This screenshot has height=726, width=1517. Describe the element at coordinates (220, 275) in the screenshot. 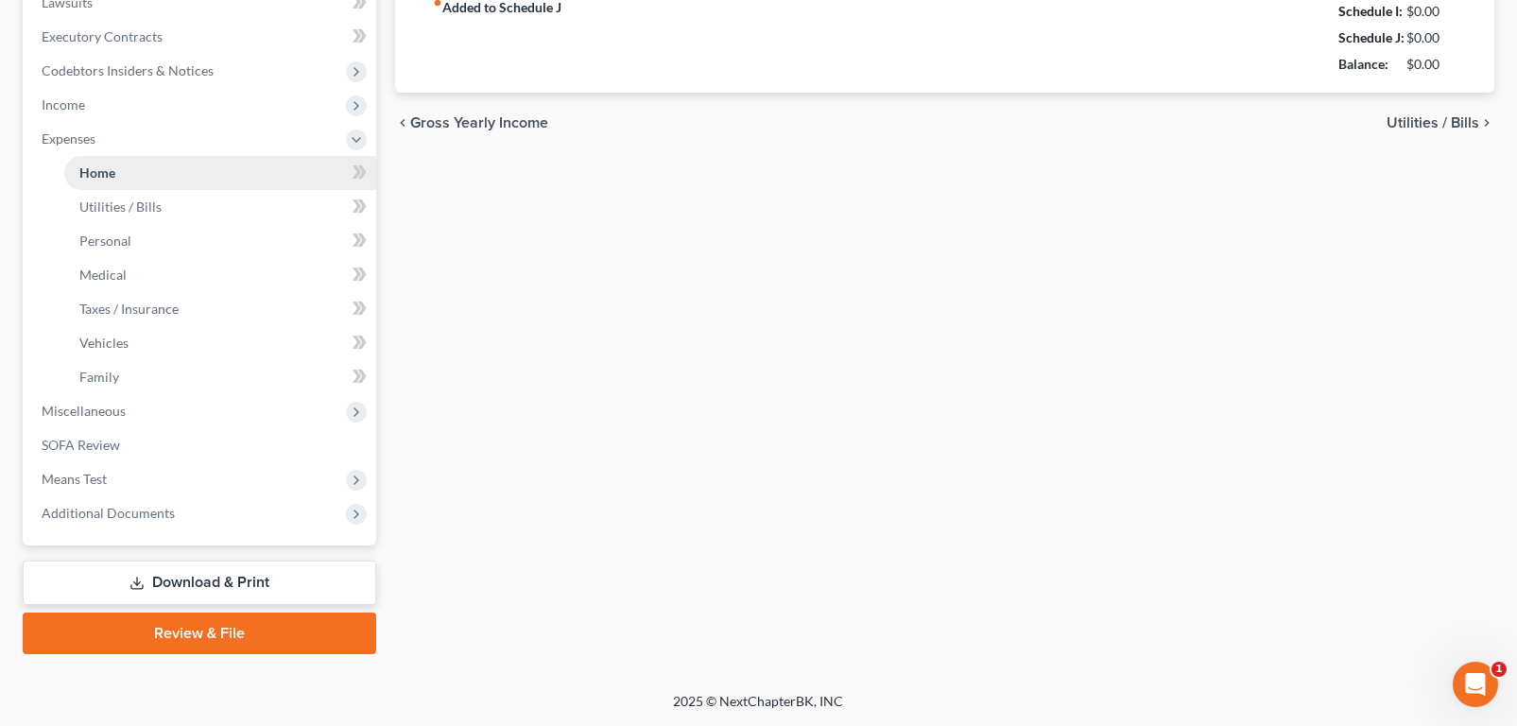

I see `a: Medical` at that location.